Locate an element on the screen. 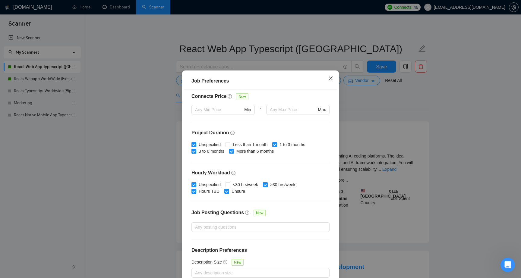  h4: Connects Price is located at coordinates (209, 96).